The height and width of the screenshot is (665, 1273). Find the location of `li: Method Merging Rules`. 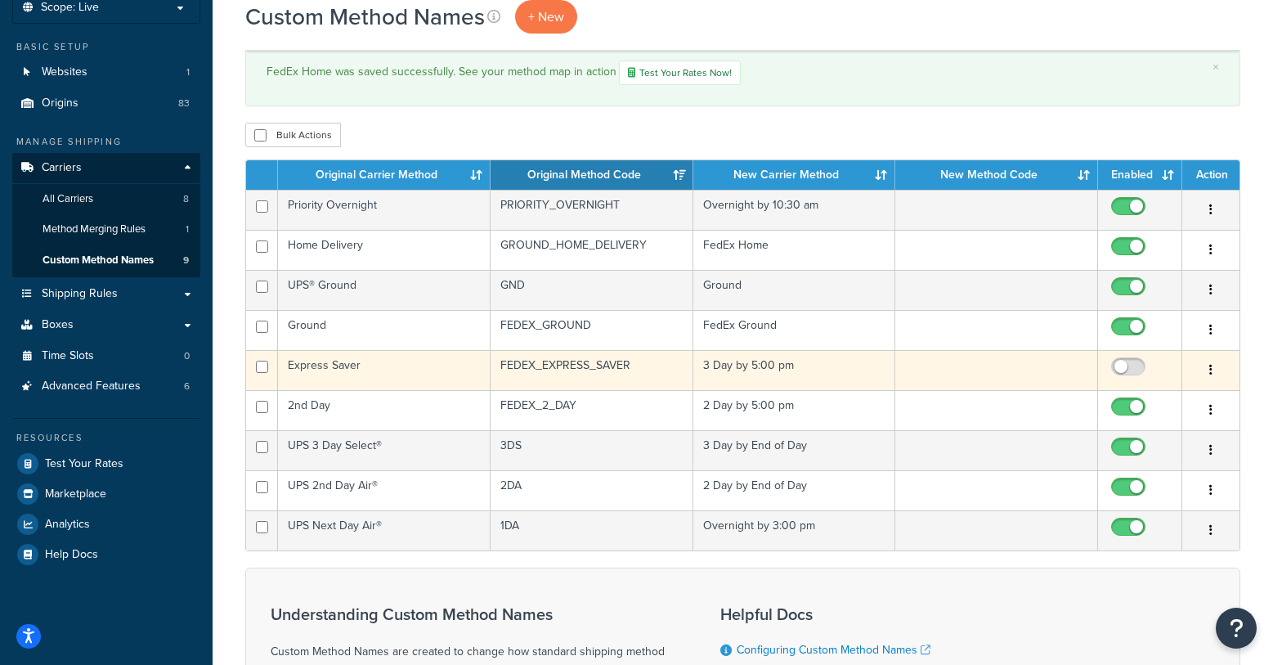

li: Method Merging Rules is located at coordinates (106, 229).